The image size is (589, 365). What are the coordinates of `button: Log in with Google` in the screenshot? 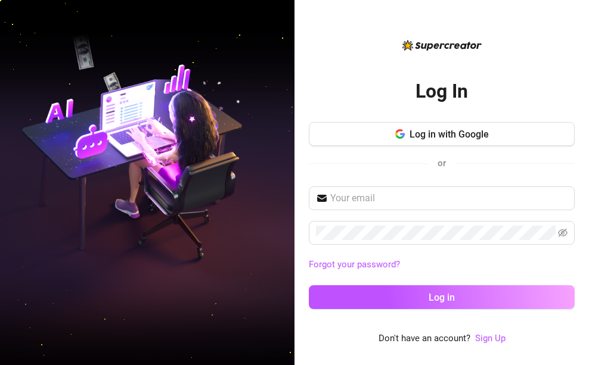 It's located at (441, 134).